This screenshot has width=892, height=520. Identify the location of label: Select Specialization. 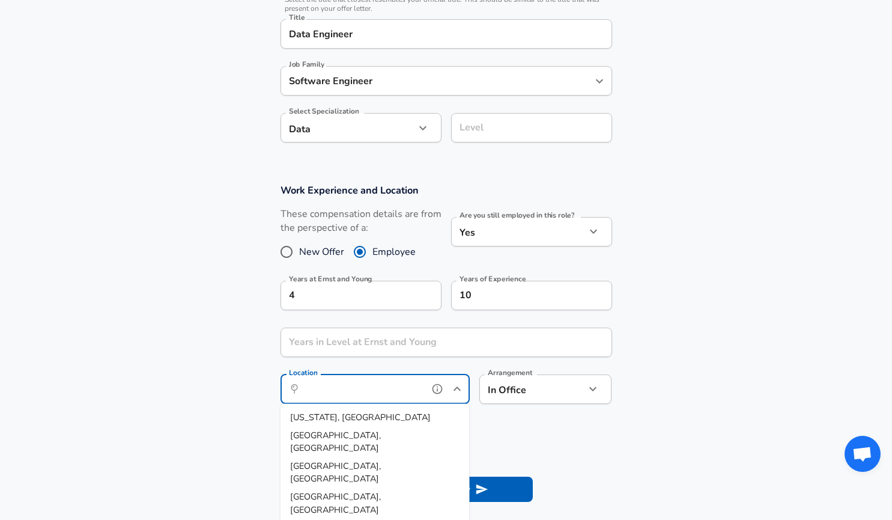
(324, 111).